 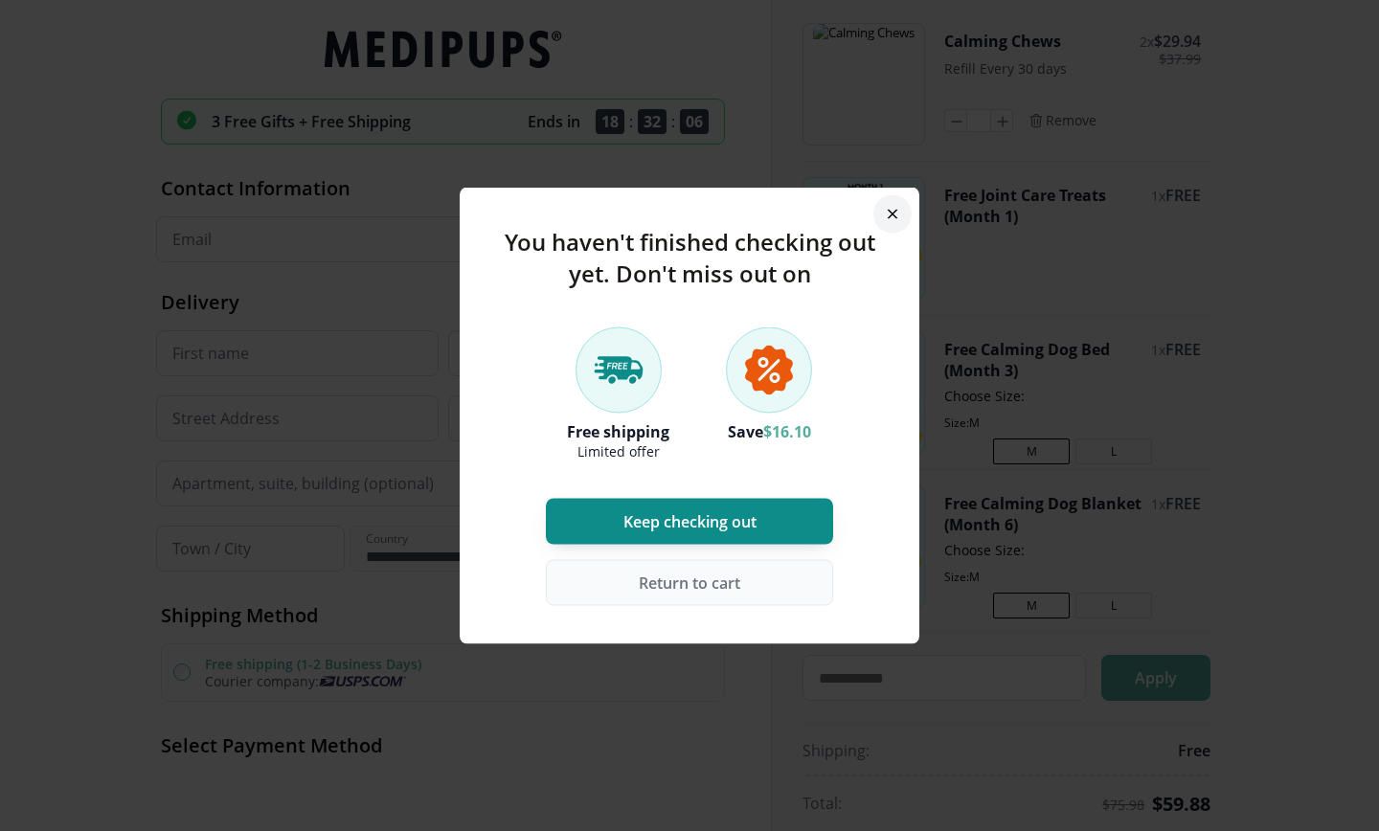 I want to click on span: Return to cart, so click(x=689, y=583).